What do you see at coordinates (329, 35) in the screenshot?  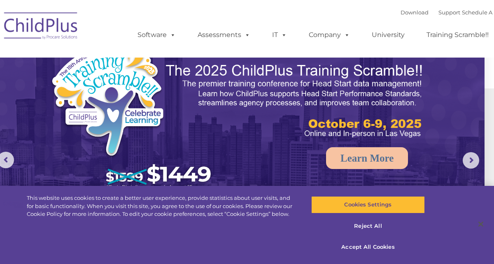 I see `a: Company` at bounding box center [329, 35].